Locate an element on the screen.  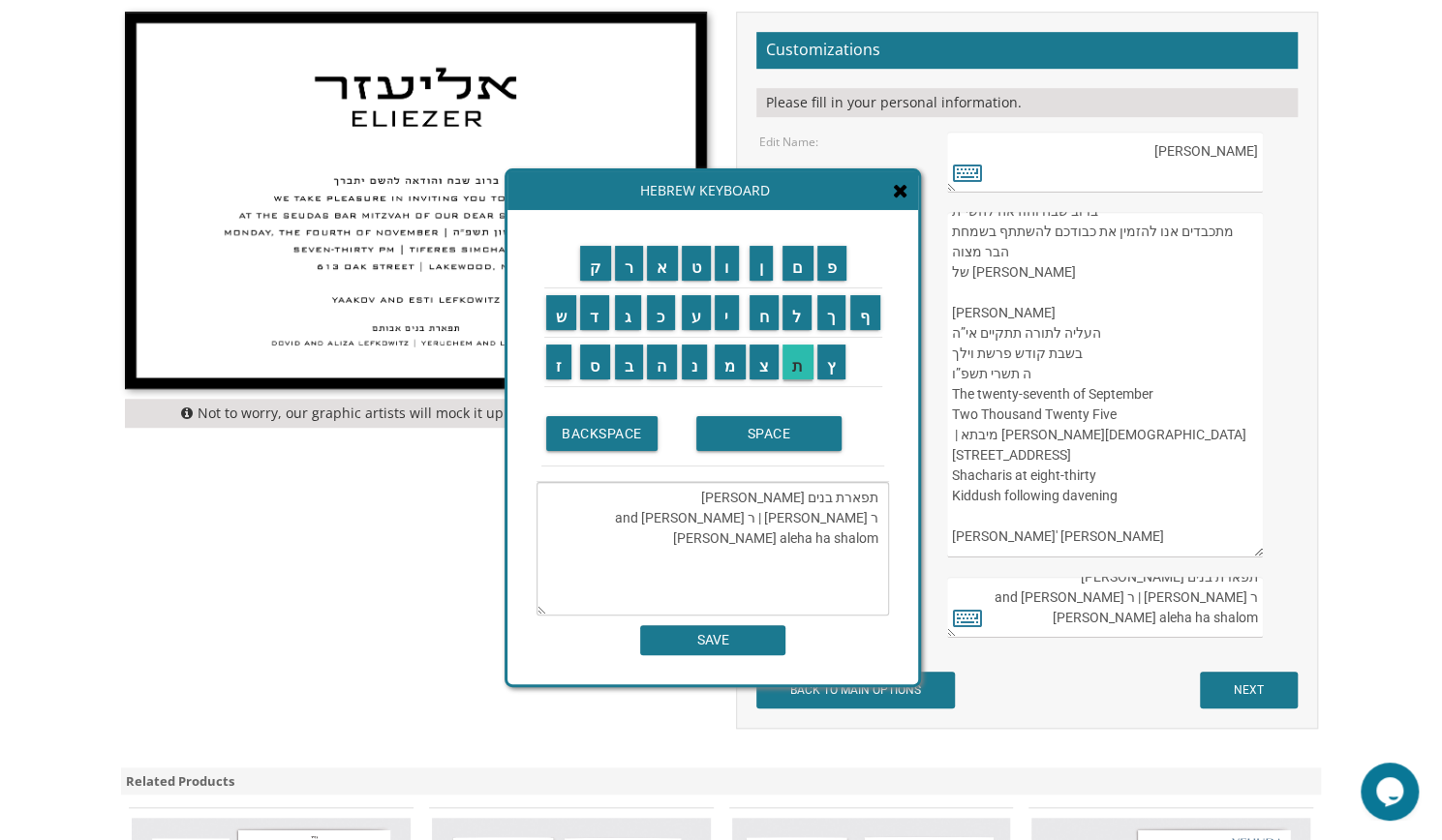
input: כ is located at coordinates (661, 313).